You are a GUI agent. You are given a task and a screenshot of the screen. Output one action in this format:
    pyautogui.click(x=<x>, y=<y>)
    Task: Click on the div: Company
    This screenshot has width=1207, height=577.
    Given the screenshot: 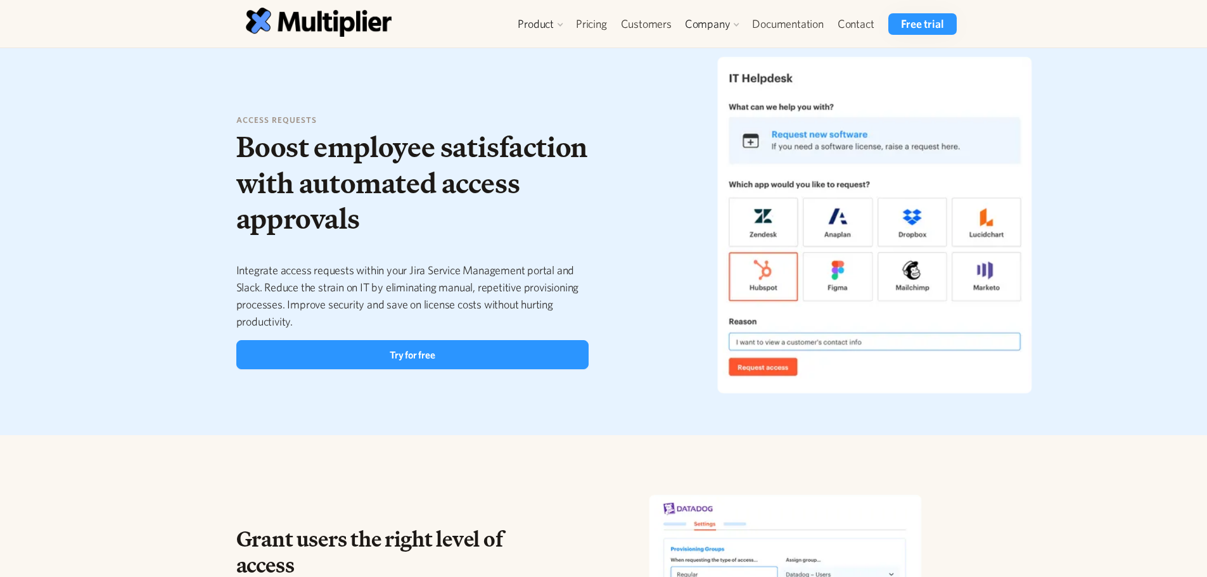 What is the action you would take?
    pyautogui.click(x=708, y=24)
    